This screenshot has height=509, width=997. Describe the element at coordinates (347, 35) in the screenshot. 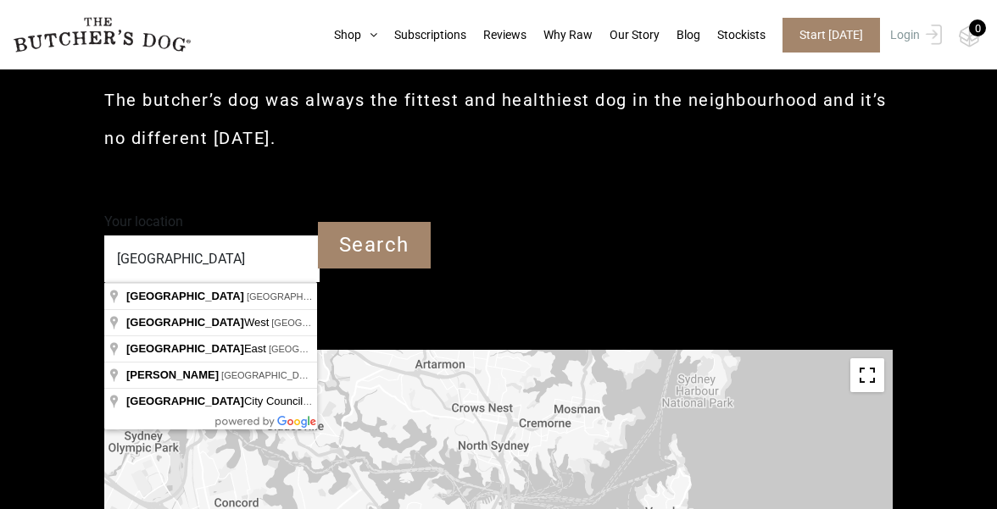

I see `a: Shop` at that location.